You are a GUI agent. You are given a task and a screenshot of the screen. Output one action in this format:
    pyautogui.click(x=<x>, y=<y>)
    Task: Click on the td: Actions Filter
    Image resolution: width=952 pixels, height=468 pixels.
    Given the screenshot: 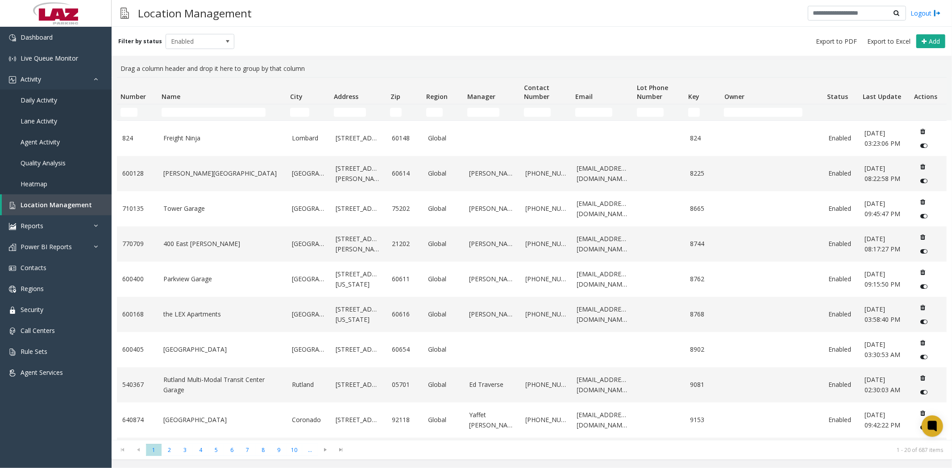 What is the action you would take?
    pyautogui.click(x=928, y=112)
    